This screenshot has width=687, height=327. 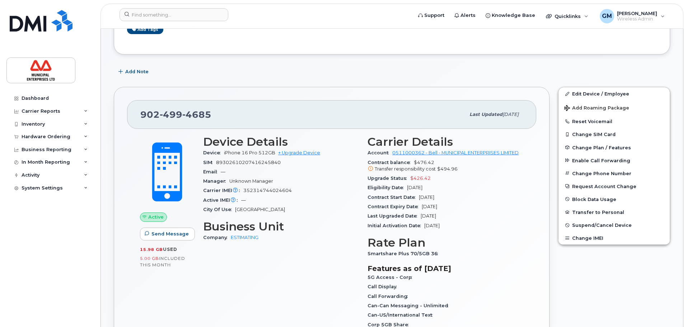 What do you see at coordinates (637, 19) in the screenshot?
I see `span: Wireless Admin` at bounding box center [637, 19].